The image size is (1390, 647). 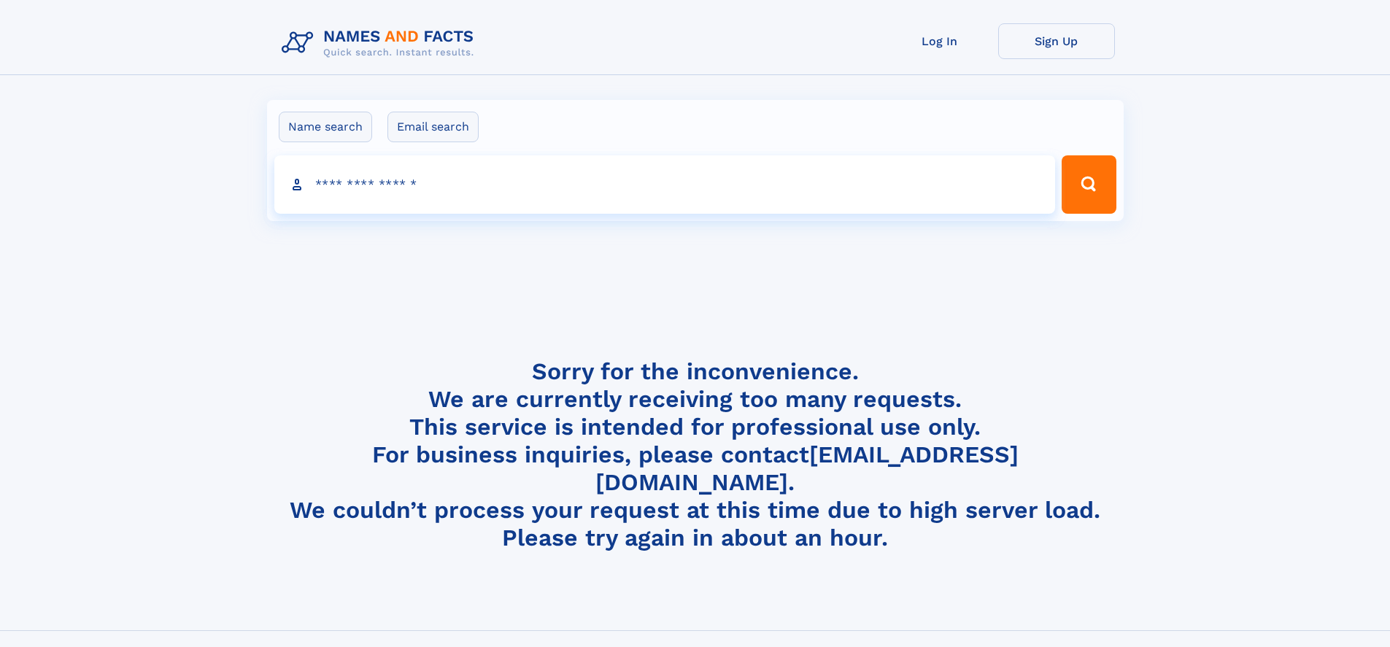 I want to click on button: Search Button, so click(x=1089, y=185).